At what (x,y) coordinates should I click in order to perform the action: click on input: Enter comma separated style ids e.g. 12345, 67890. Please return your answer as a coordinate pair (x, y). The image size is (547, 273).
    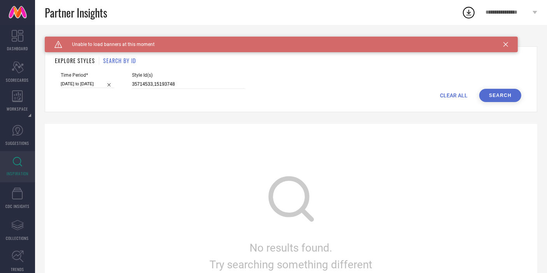
    Looking at the image, I should click on (188, 84).